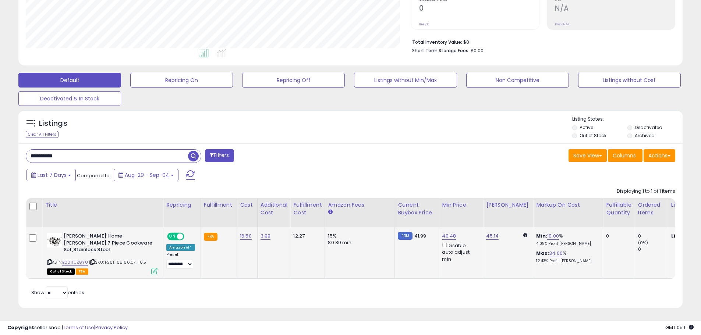 Image resolution: width=701 pixels, height=335 pixels. I want to click on a: 16.50, so click(246, 236).